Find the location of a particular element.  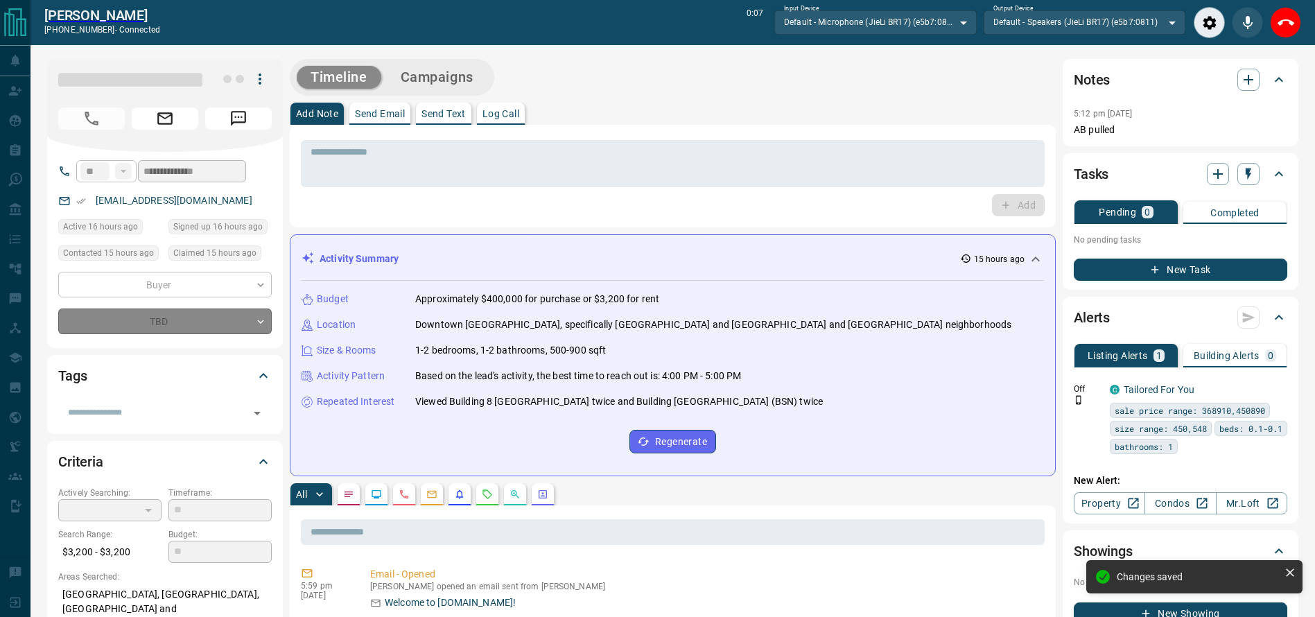

h2: Showings is located at coordinates (1103, 551).